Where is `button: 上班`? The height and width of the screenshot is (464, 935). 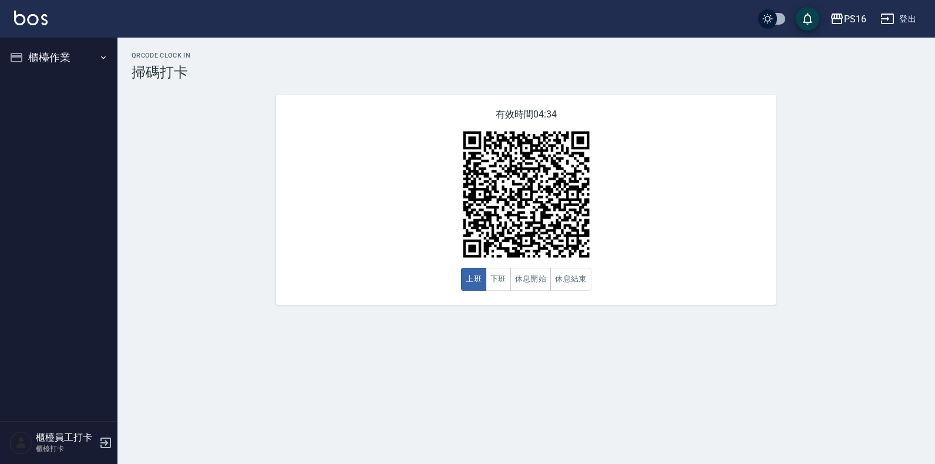 button: 上班 is located at coordinates (473, 279).